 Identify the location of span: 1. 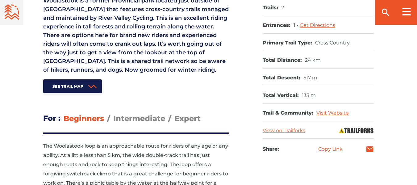
(296, 25).